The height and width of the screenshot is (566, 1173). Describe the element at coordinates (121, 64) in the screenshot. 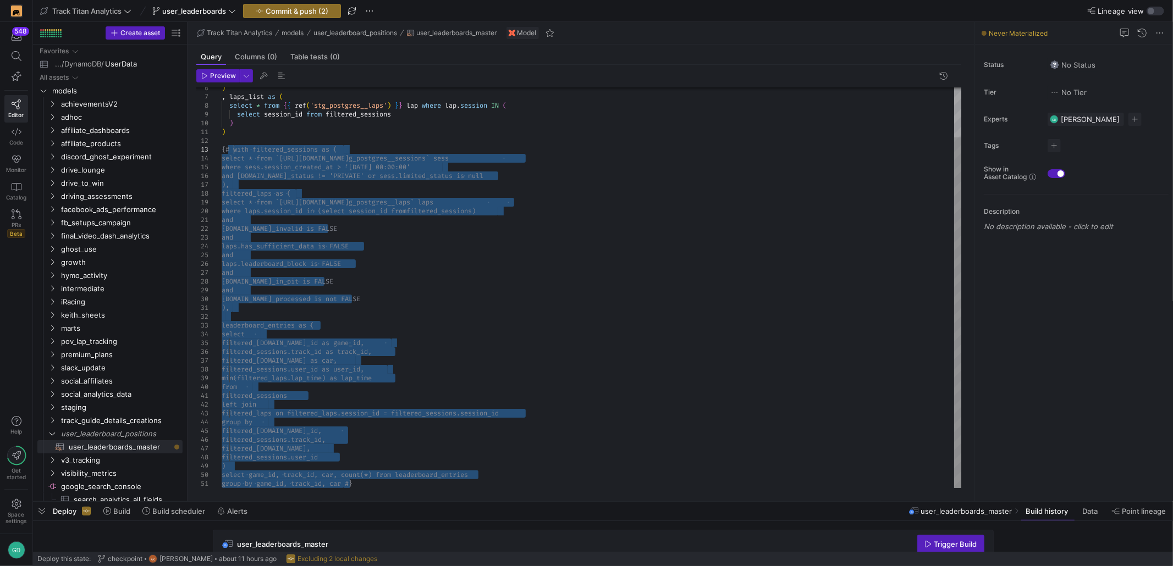

I see `span: UserData` at that location.